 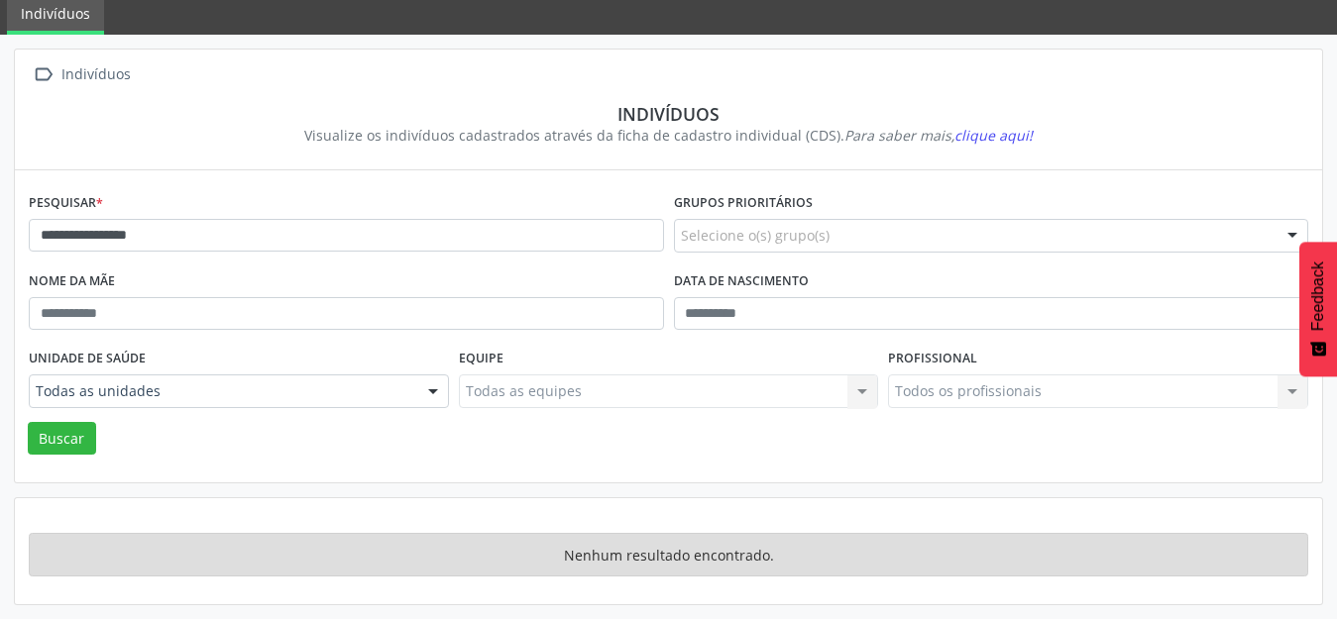 What do you see at coordinates (741, 281) in the screenshot?
I see `label: Data de nascimento` at bounding box center [741, 281].